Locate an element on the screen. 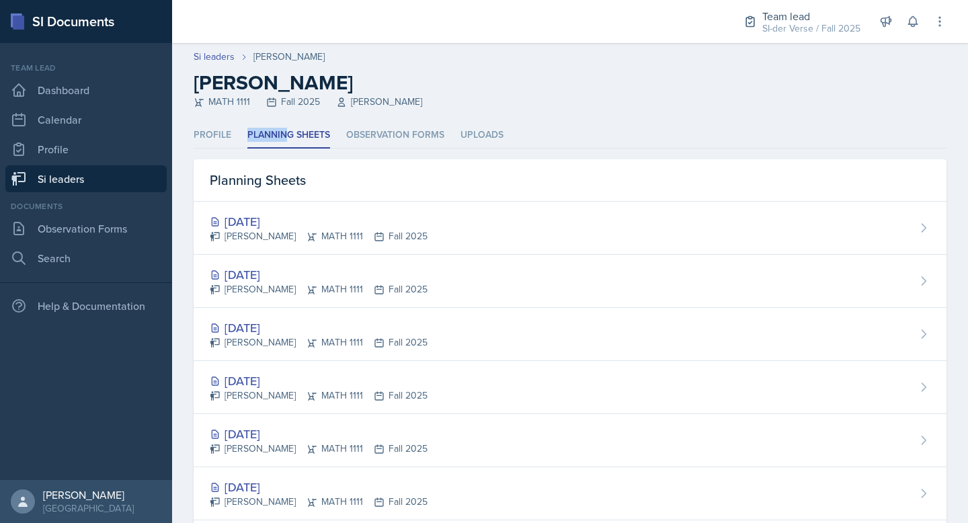  li: Observation Forms is located at coordinates (395, 135).